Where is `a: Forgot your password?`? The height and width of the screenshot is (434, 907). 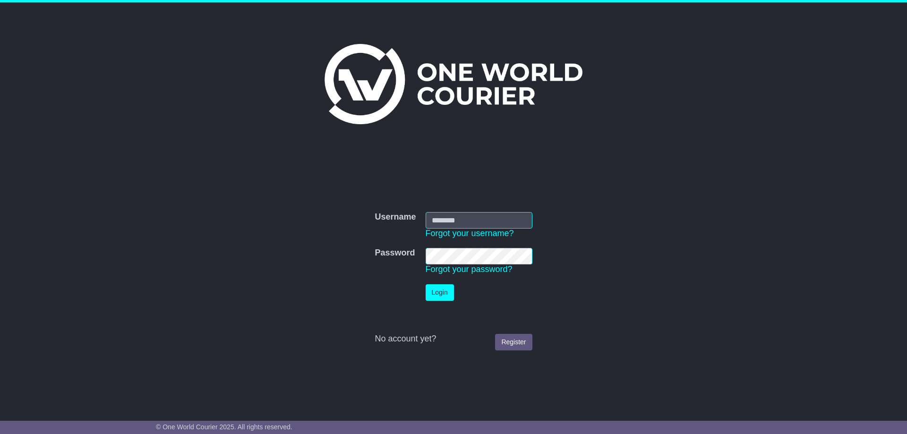 a: Forgot your password? is located at coordinates (469, 269).